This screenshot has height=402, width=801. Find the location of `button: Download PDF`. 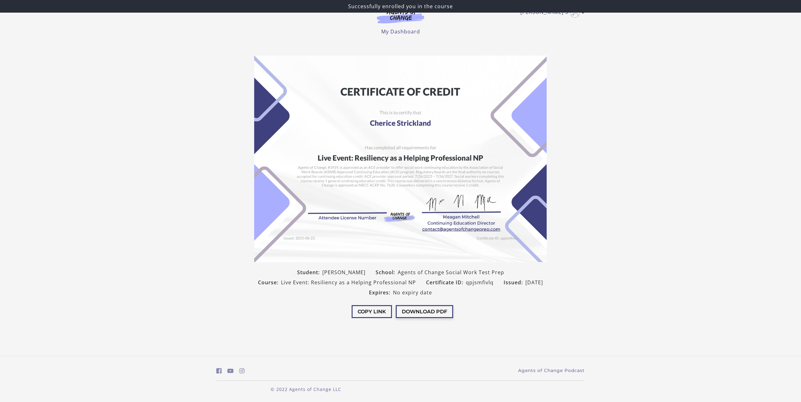

button: Download PDF is located at coordinates (424, 311).